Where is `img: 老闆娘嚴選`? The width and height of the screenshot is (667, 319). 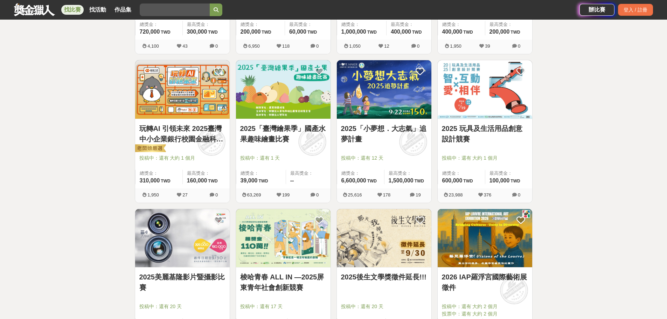 img: 老闆娘嚴選 is located at coordinates (150, 149).